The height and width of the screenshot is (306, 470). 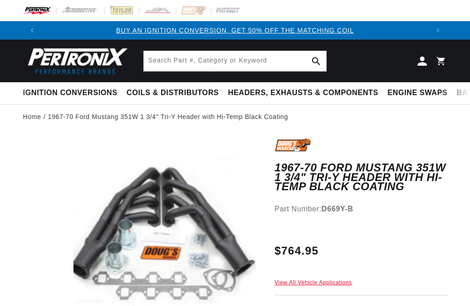 I want to click on summary: Engine Swaps, so click(x=417, y=93).